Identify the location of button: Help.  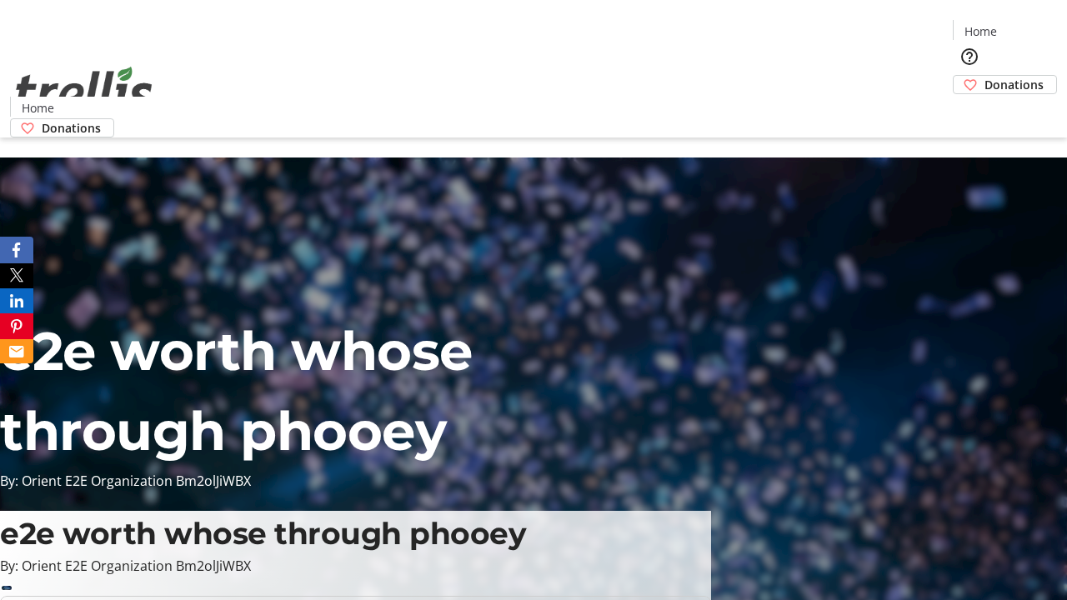
(970, 57).